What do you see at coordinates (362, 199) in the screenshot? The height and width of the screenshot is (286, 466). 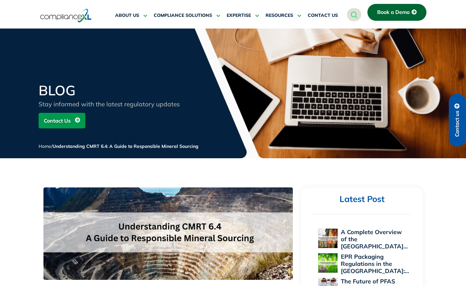 I see `h2: Latest Post` at bounding box center [362, 199].